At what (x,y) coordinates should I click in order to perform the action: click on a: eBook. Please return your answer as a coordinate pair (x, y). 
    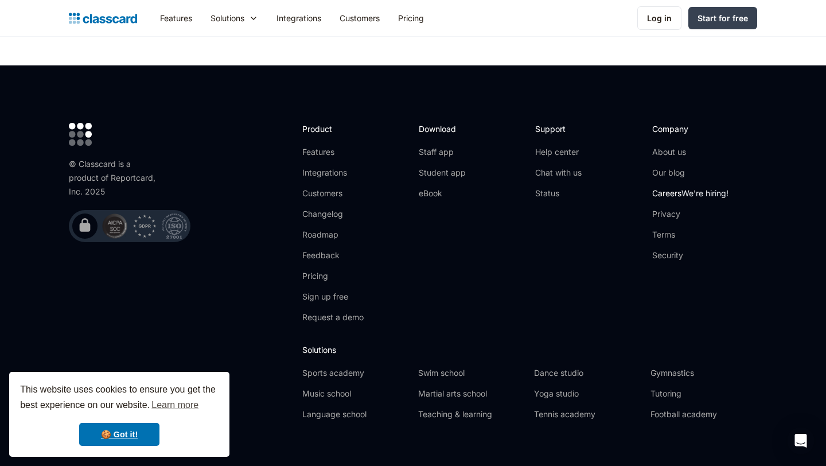
    Looking at the image, I should click on (442, 193).